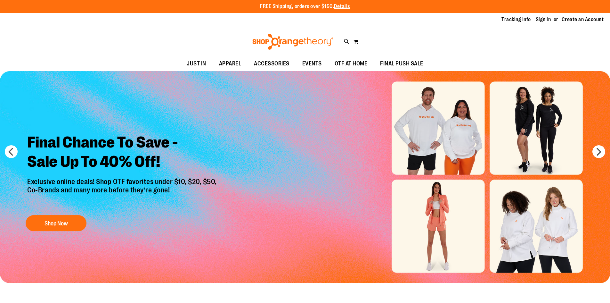  I want to click on span: JUST IN, so click(196, 63).